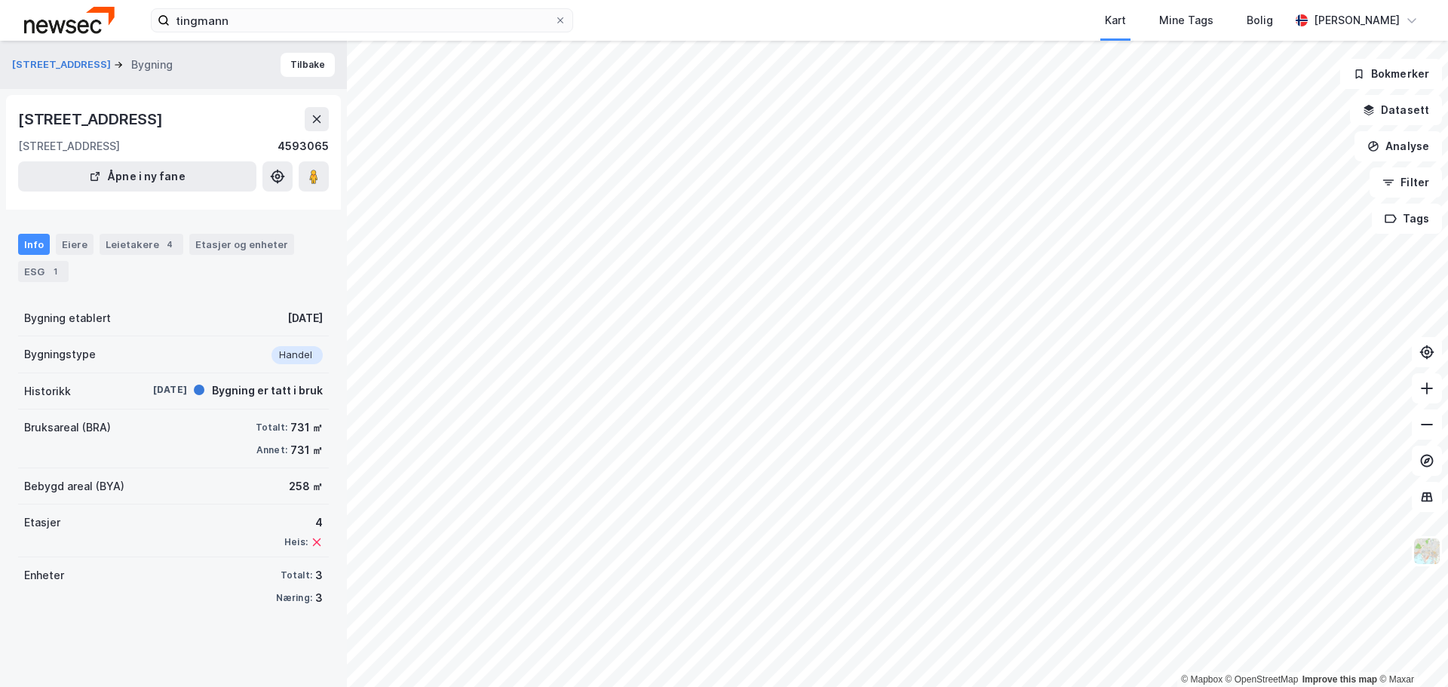 This screenshot has width=1448, height=687. Describe the element at coordinates (303, 146) in the screenshot. I see `div: 4593065` at that location.